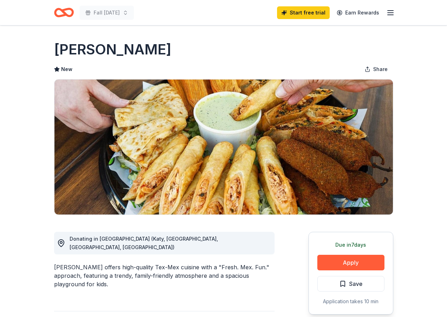 The width and height of the screenshot is (447, 317). I want to click on img: Image for Jimmy Changas, so click(224, 147).